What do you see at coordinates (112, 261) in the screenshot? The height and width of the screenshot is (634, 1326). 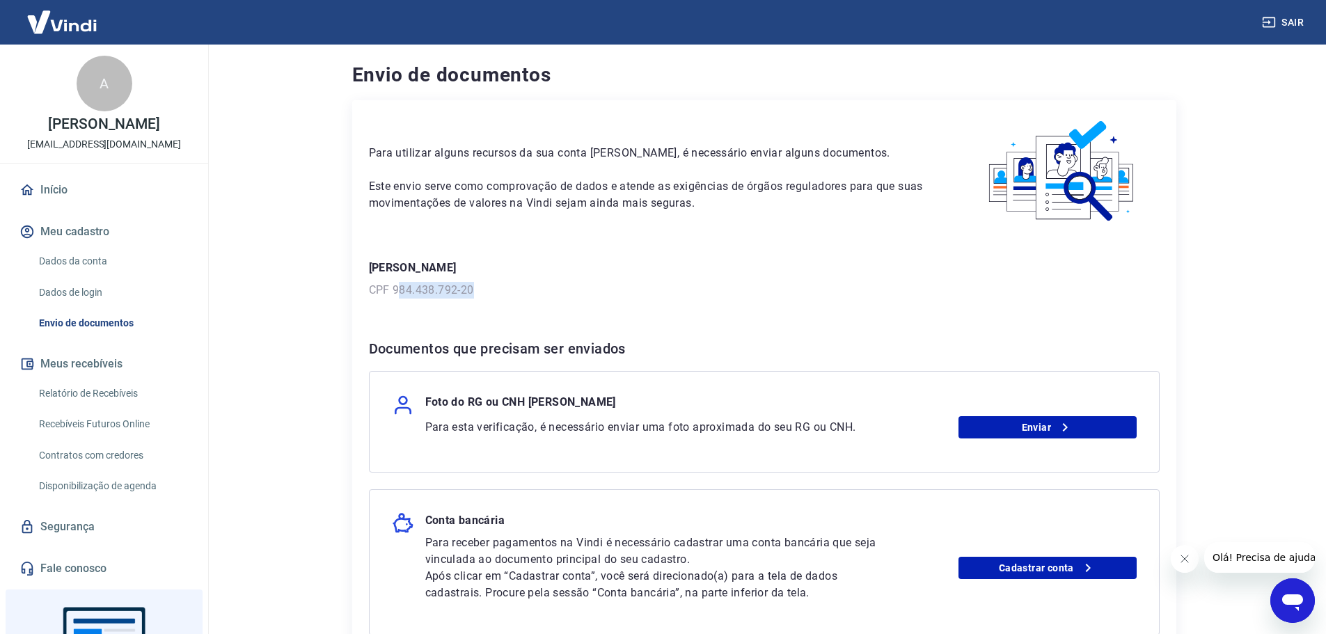 I see `a: Dados da conta` at bounding box center [112, 261].